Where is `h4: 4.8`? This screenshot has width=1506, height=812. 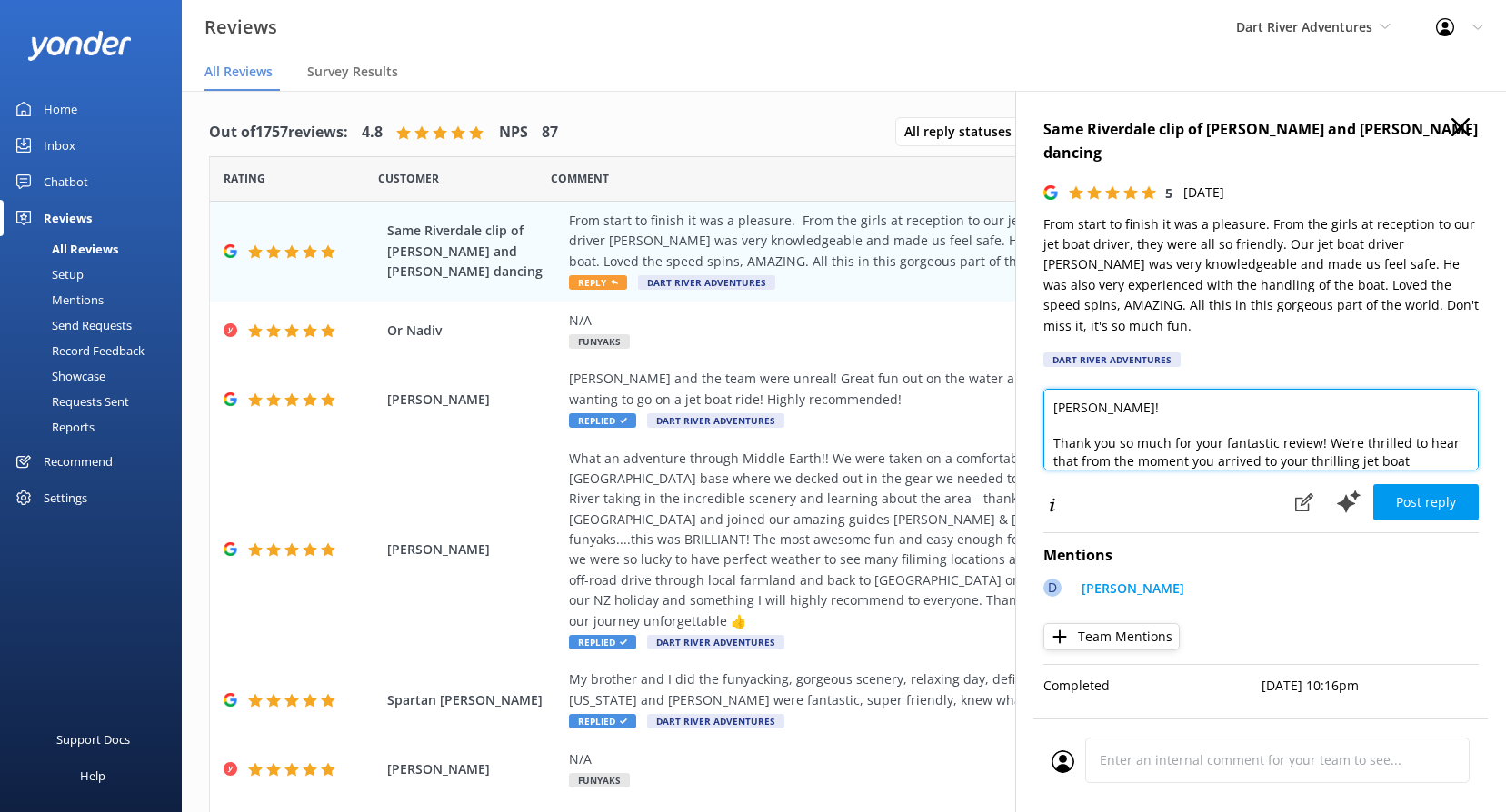 h4: 4.8 is located at coordinates (372, 132).